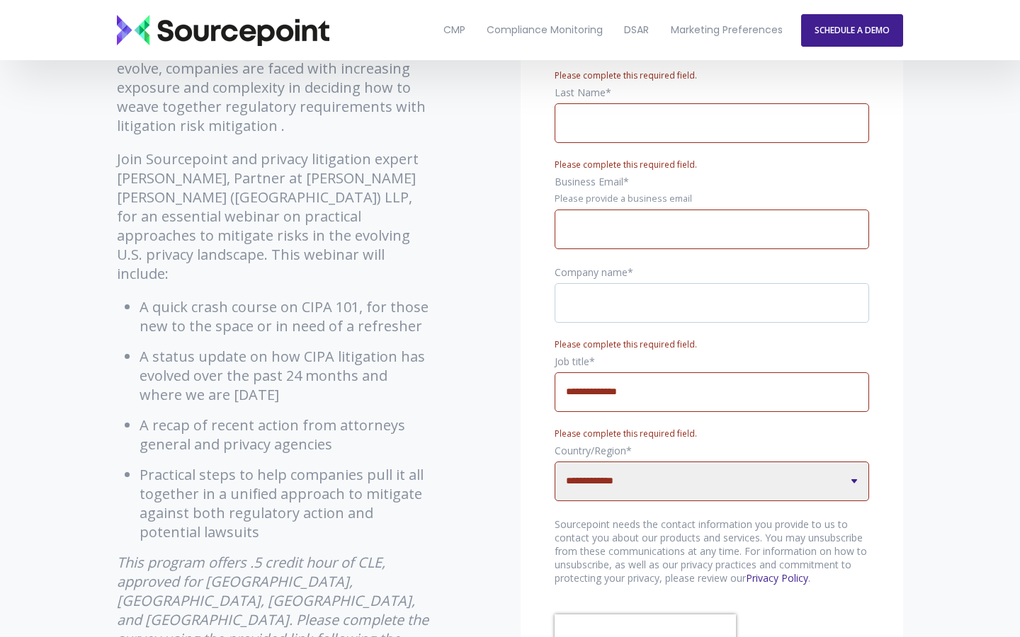  I want to click on li: A recap of recent action from attorneys general and privacy agencies, so click(285, 435).